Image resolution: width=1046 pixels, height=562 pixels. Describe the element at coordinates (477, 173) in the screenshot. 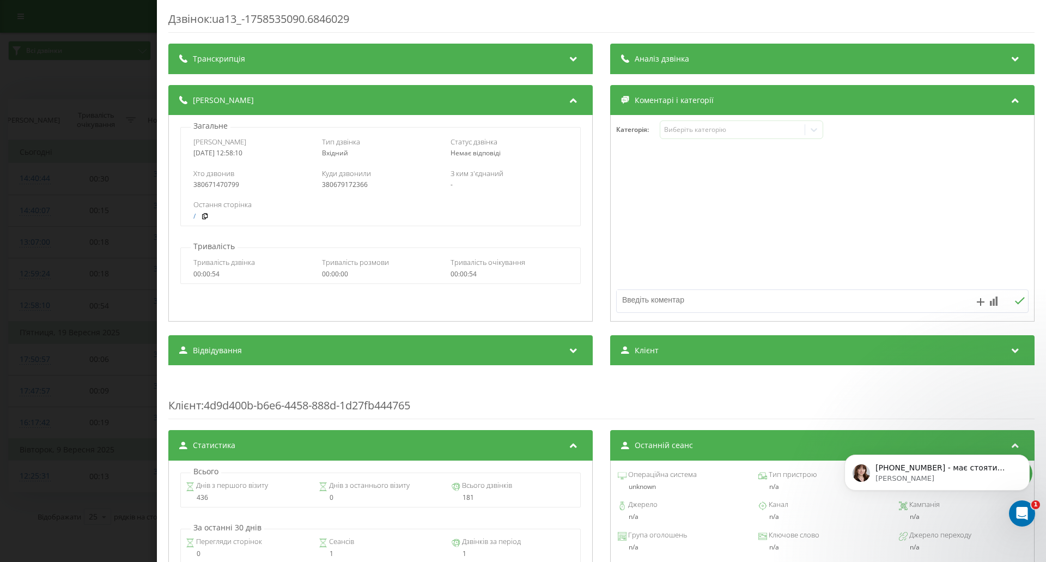

I see `span: З ким з'єднаний` at that location.